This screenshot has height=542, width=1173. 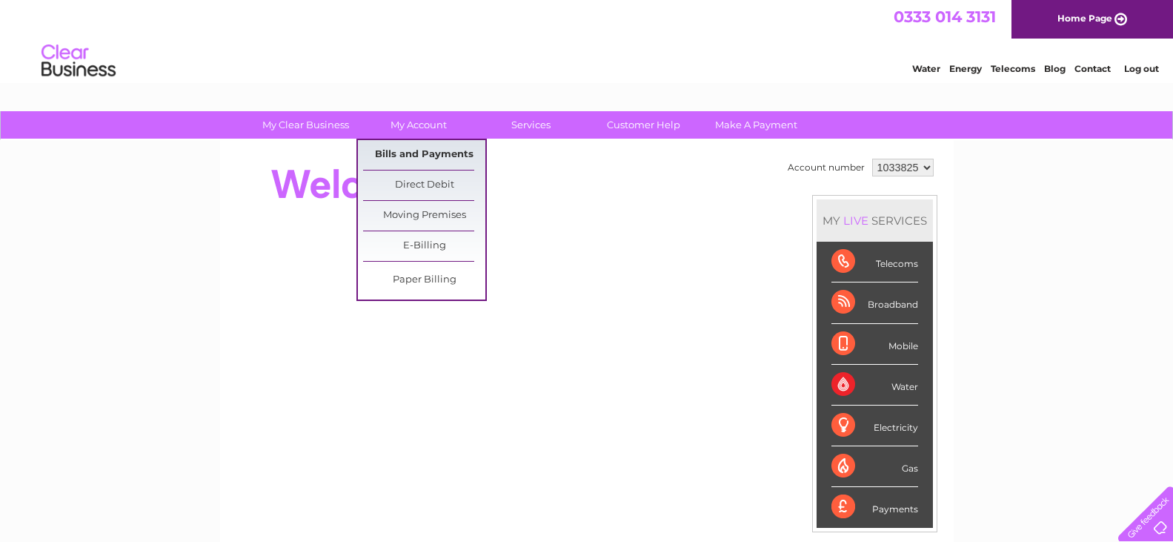 What do you see at coordinates (875, 507) in the screenshot?
I see `div: Payments` at bounding box center [875, 507].